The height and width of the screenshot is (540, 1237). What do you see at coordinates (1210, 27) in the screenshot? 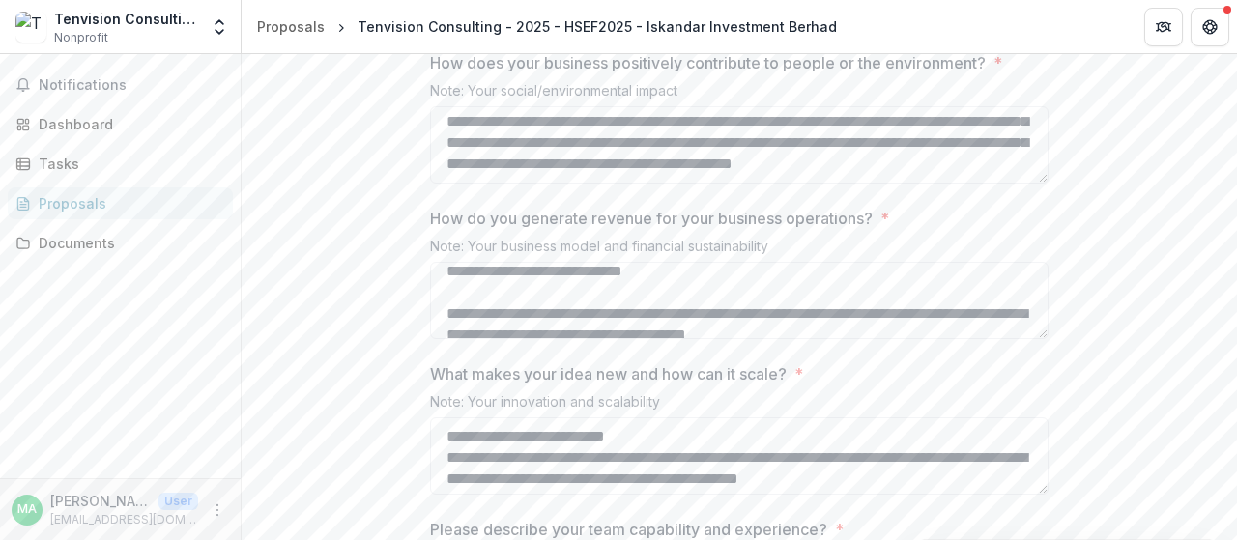
I see `button: Get Help` at bounding box center [1210, 27].